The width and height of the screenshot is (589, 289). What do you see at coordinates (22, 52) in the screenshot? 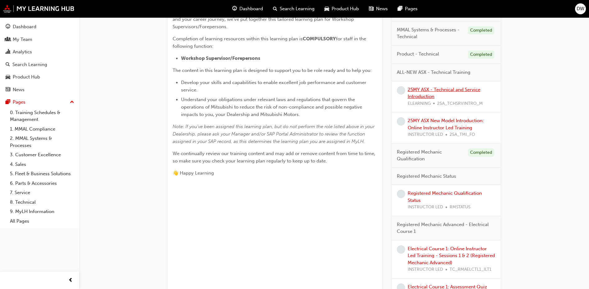
I see `div: Analytics` at bounding box center [22, 52].